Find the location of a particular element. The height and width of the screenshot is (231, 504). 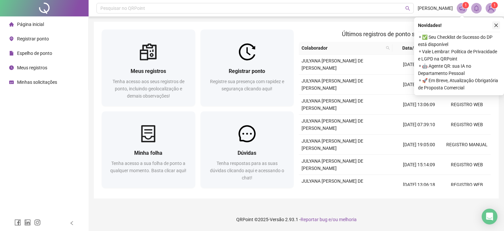

span: home is located at coordinates (11, 24).